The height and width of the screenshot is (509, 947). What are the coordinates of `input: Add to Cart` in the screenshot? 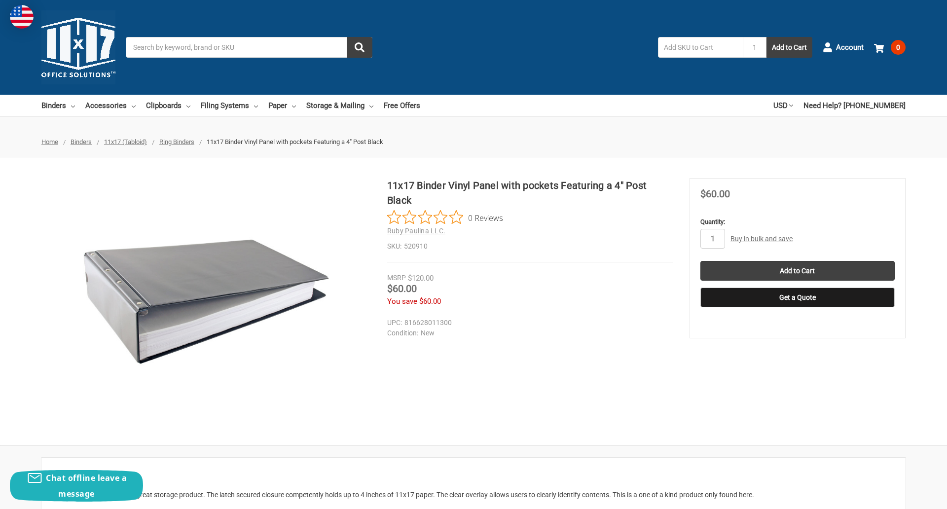 It's located at (798, 271).